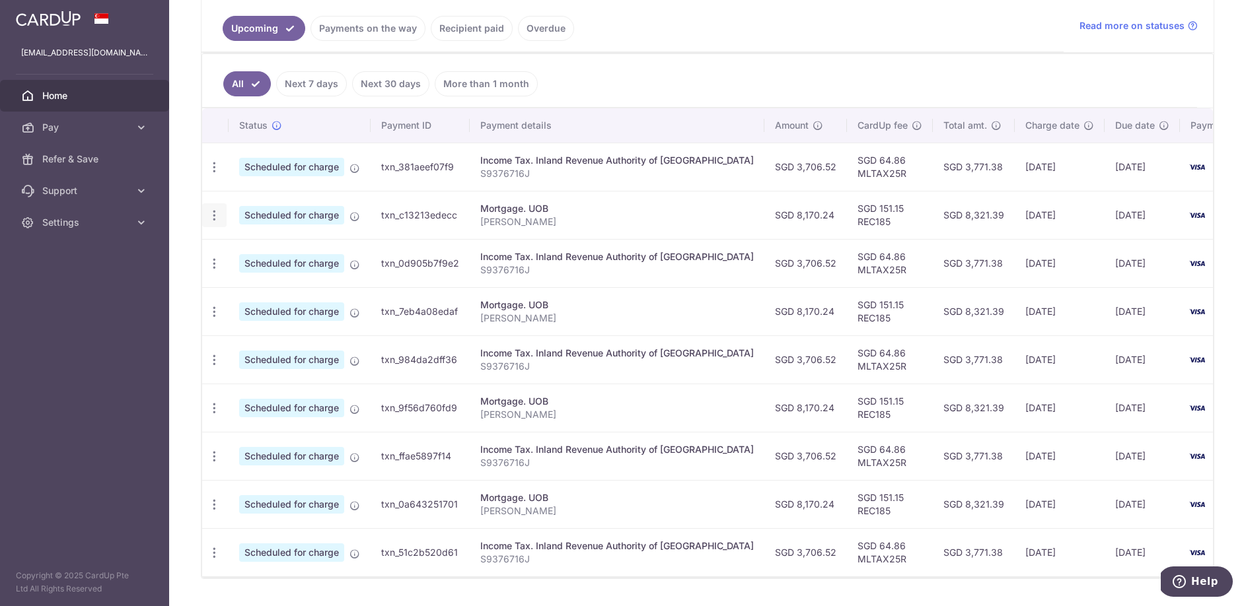  What do you see at coordinates (368, 28) in the screenshot?
I see `a: Payments on the way` at bounding box center [368, 28].